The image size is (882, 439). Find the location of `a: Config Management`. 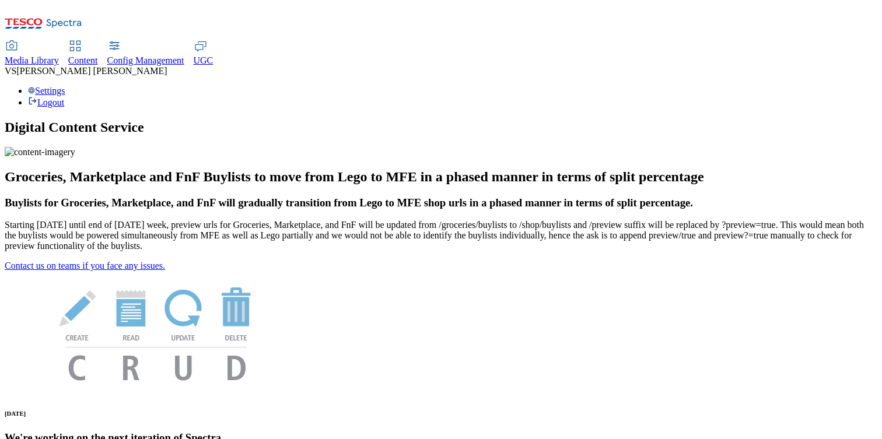

a: Config Management is located at coordinates (146, 54).